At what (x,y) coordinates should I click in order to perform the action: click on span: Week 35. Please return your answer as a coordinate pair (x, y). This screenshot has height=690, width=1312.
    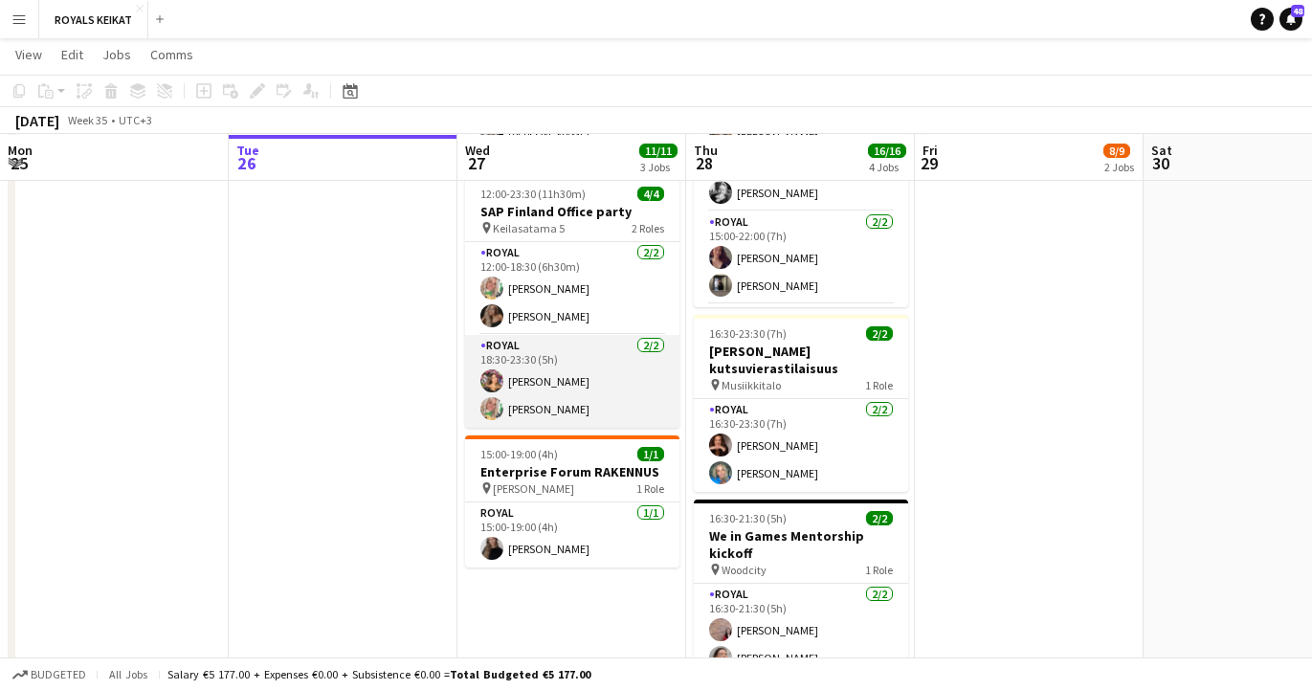
    Looking at the image, I should click on (87, 120).